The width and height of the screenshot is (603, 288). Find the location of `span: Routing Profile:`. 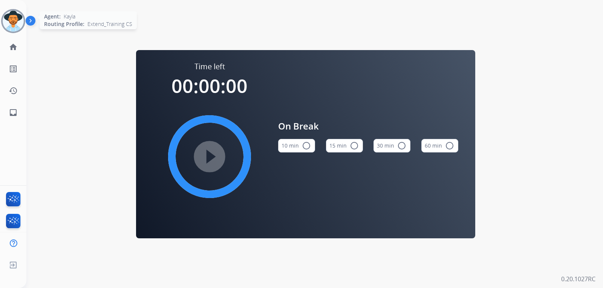

span: Routing Profile: is located at coordinates (64, 24).